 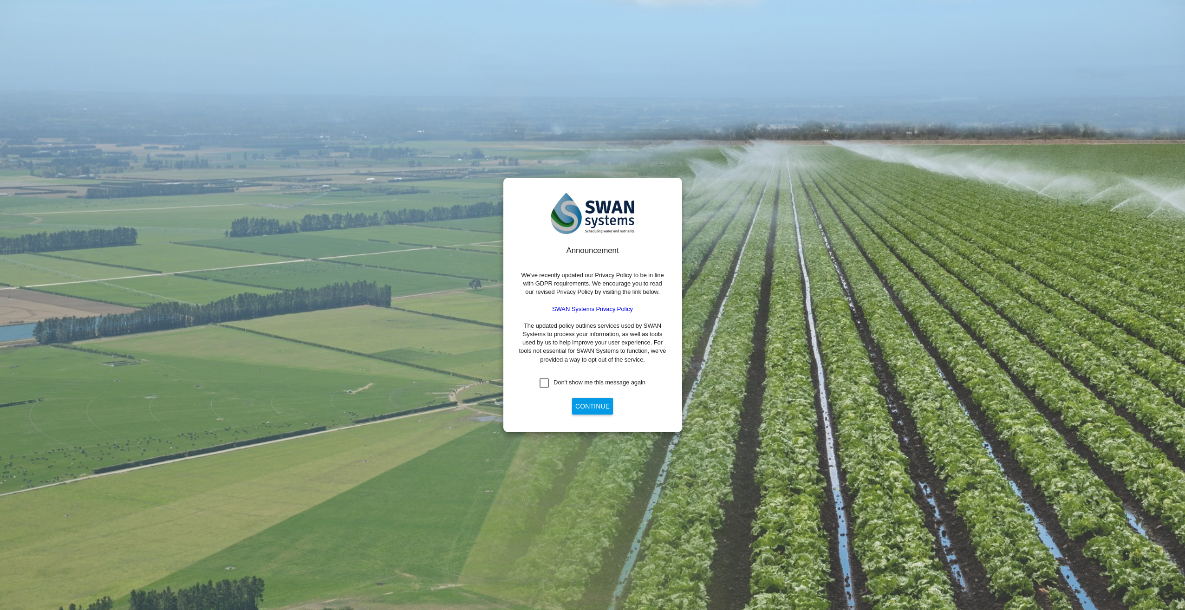 What do you see at coordinates (593, 213) in the screenshot?
I see `img: SWAN-Landscape-Logo-Colour.png` at bounding box center [593, 213].